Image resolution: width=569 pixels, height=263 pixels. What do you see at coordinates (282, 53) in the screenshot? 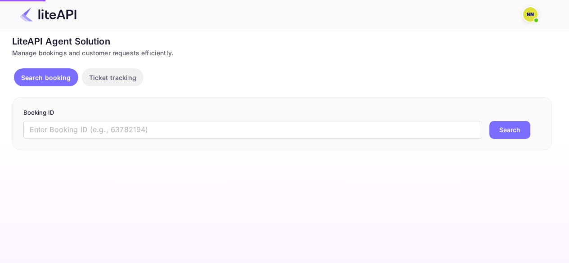
I see `div: Manage bookings and customer requests efficiently.` at bounding box center [282, 53].